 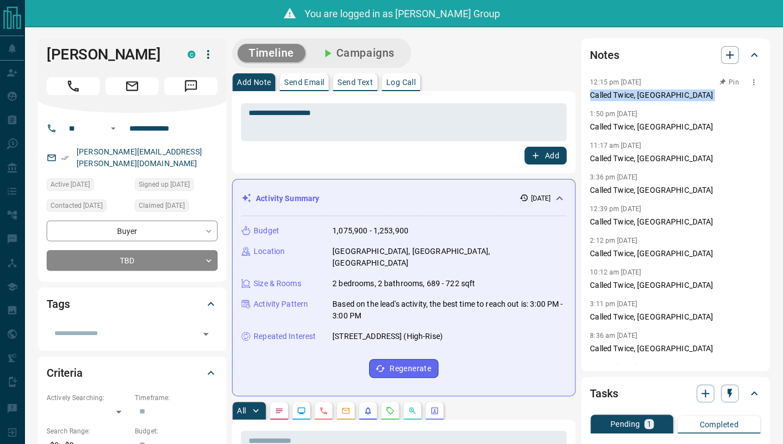 What do you see at coordinates (73, 86) in the screenshot?
I see `span: Call` at bounding box center [73, 86].